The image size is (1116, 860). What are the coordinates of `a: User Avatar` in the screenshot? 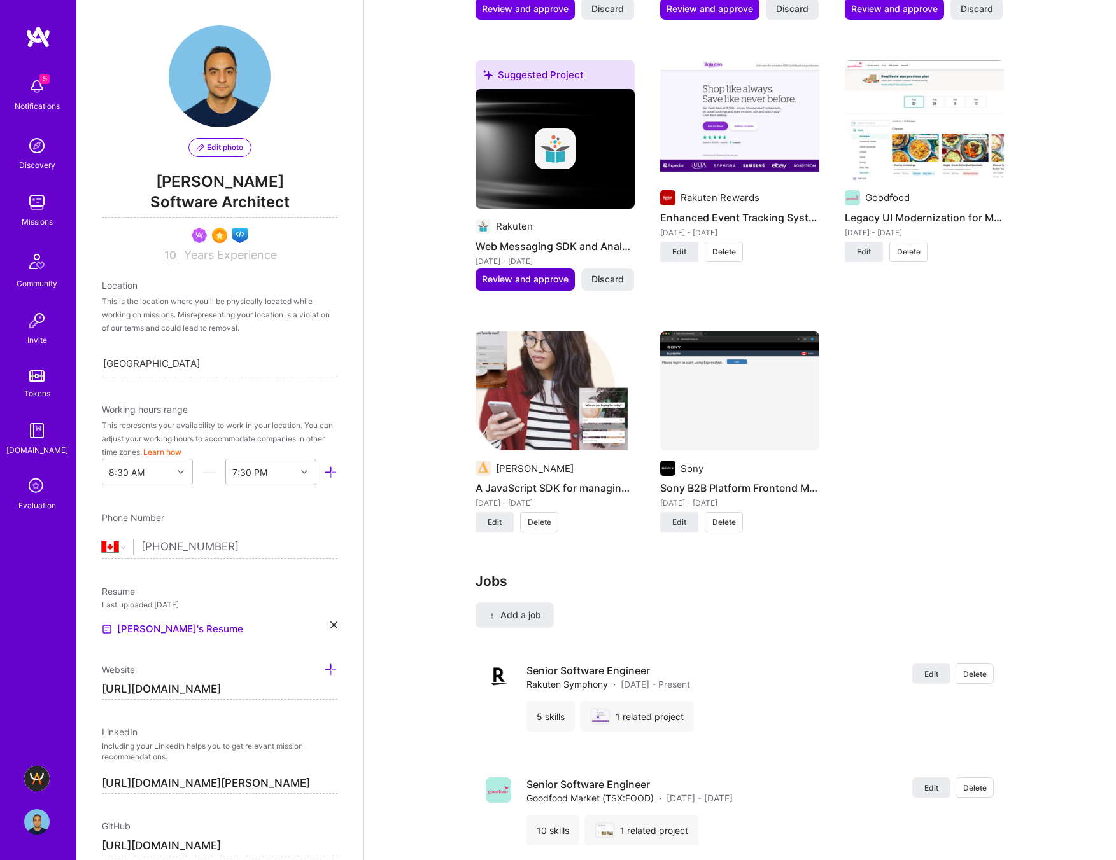 It's located at (37, 822).